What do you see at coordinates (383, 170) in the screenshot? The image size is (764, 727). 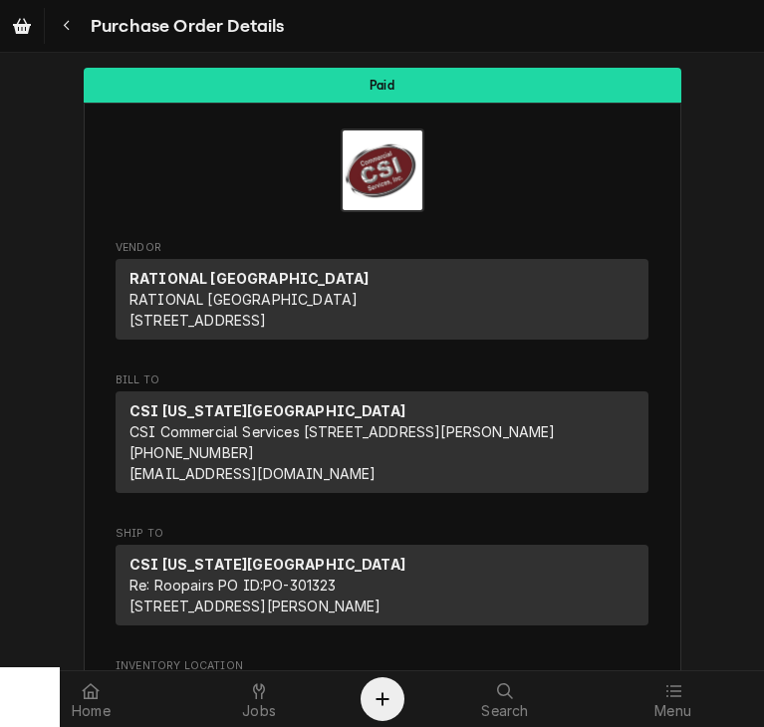 I see `img: Logo` at bounding box center [383, 170].